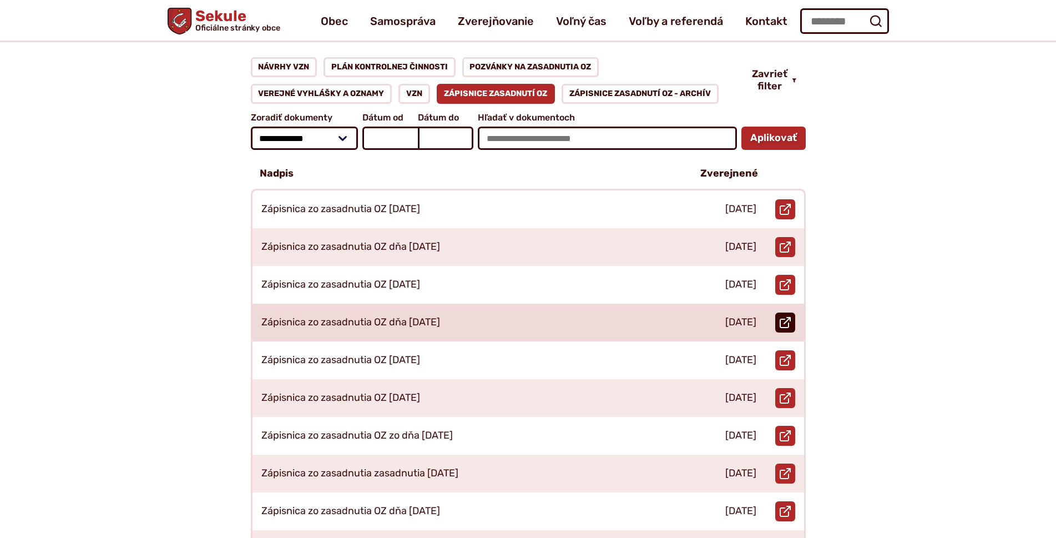 Image resolution: width=1056 pixels, height=538 pixels. What do you see at coordinates (179, 21) in the screenshot?
I see `img: Prejsť na domovskú stránku` at bounding box center [179, 21].